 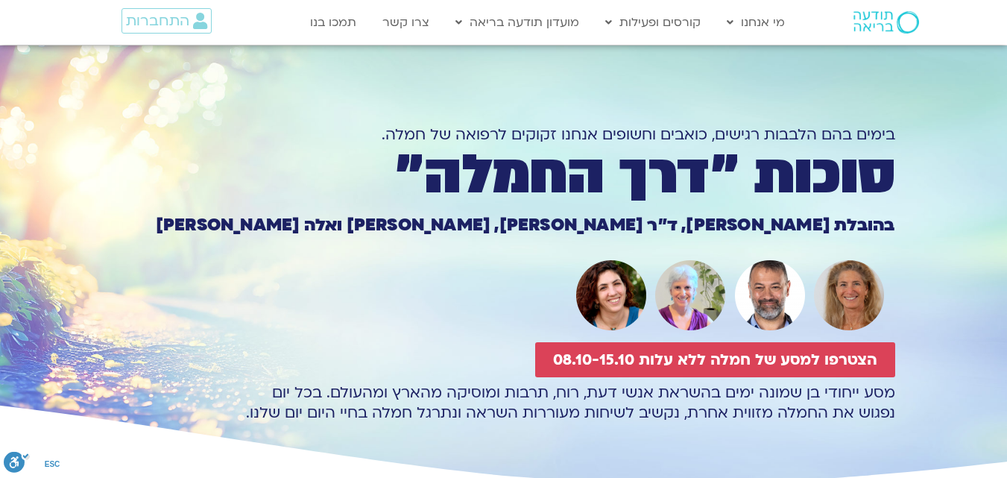 What do you see at coordinates (157, 21) in the screenshot?
I see `span: התחברות` at bounding box center [157, 21].